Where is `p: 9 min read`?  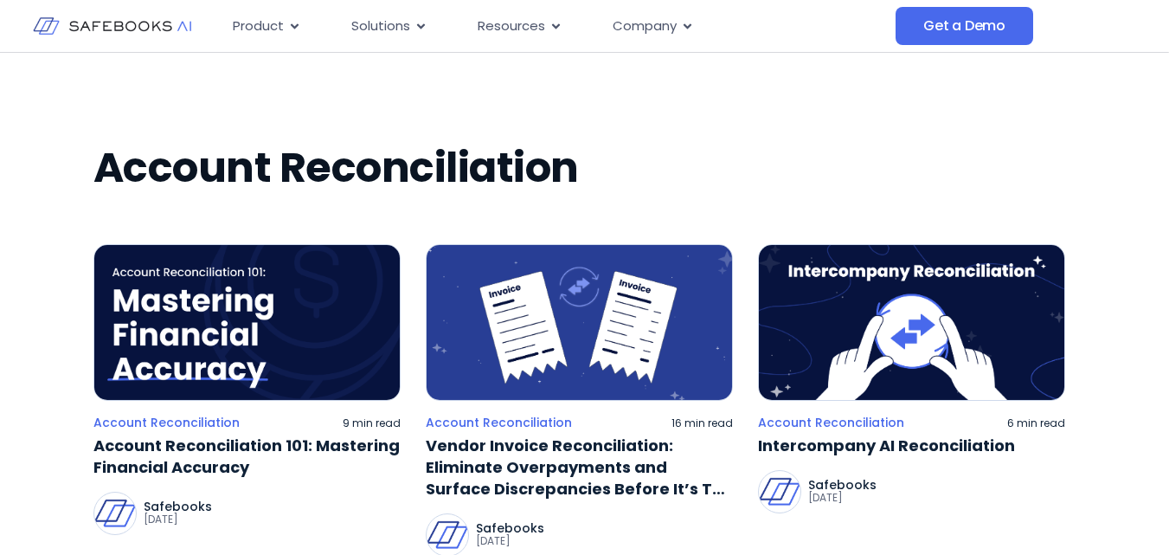
p: 9 min read is located at coordinates (371, 423).